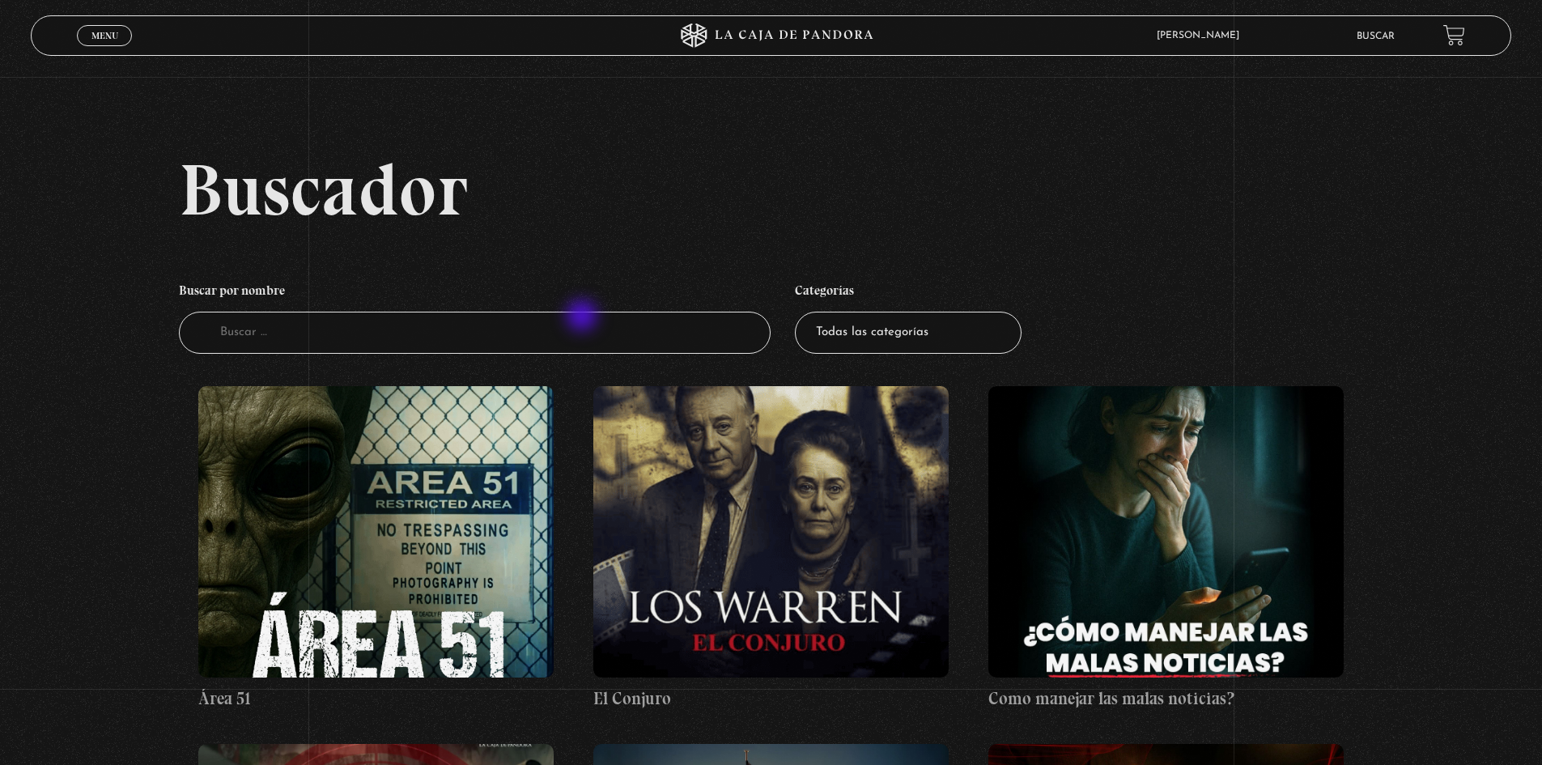  What do you see at coordinates (1166, 549) in the screenshot?
I see `a: Como manejar las malas noticias?` at bounding box center [1166, 549].